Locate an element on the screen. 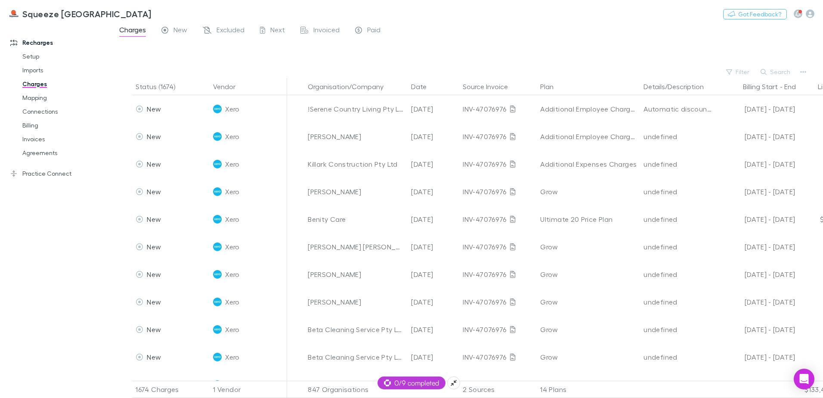  a: Connections is located at coordinates (65, 112).